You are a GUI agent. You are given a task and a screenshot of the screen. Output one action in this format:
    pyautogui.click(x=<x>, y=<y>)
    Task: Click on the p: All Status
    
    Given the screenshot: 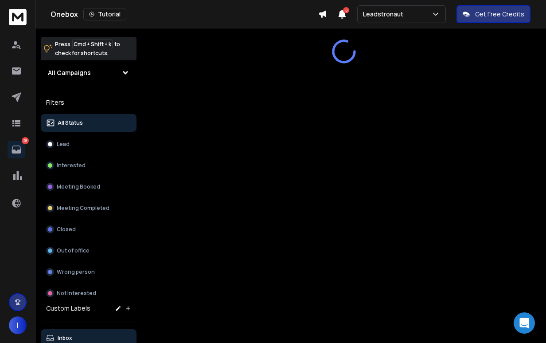 What is the action you would take?
    pyautogui.click(x=70, y=123)
    